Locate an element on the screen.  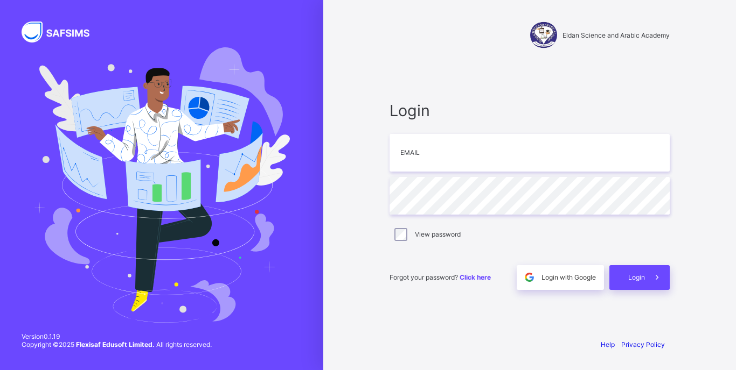
img: Hero Image is located at coordinates (162, 185).